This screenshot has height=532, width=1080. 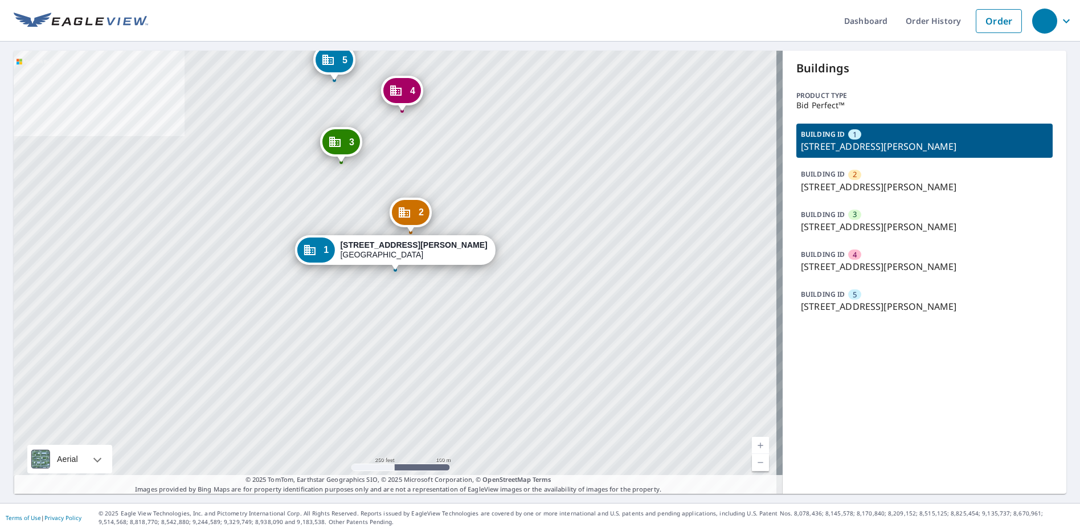 I want to click on div: Dropped pin, building 2, Commercial property, 5885 Edenfield Rd Jacksonville, FL 32277, so click(x=411, y=215).